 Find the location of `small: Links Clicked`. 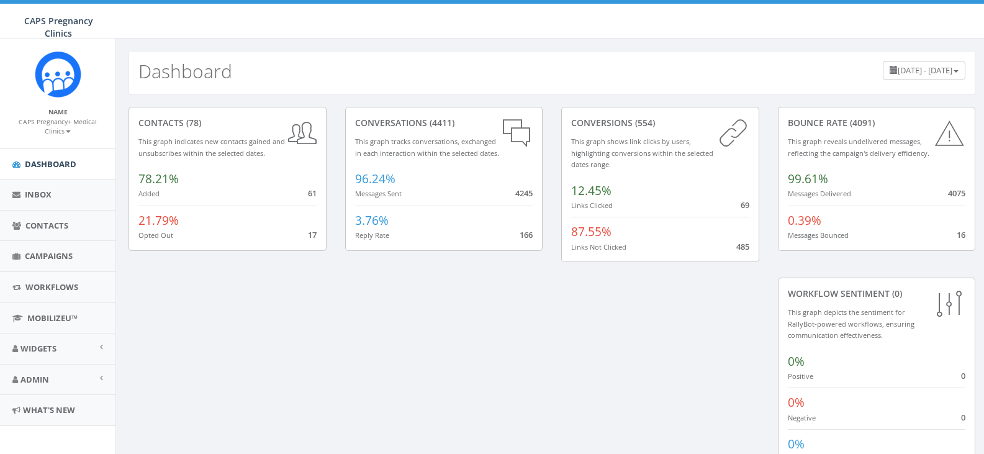

small: Links Clicked is located at coordinates (592, 205).